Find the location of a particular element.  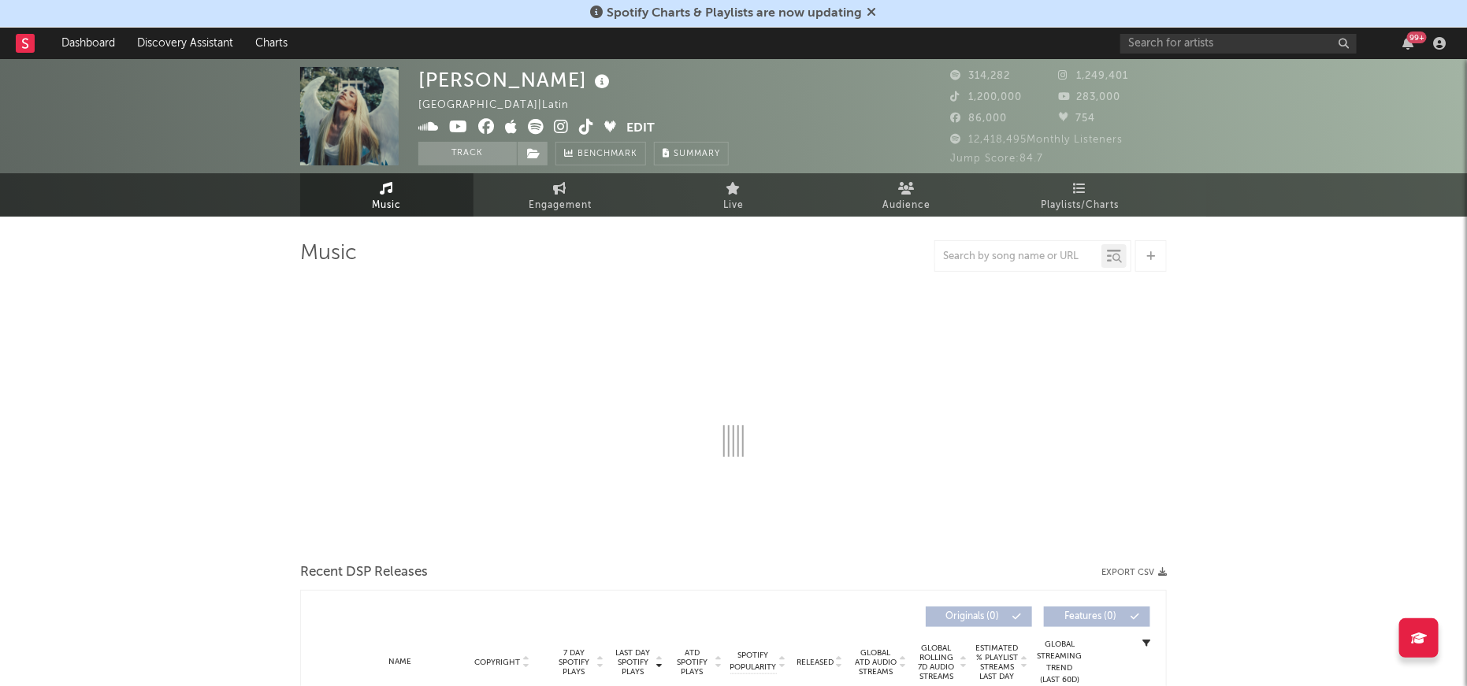

a: Music is located at coordinates (387, 195).